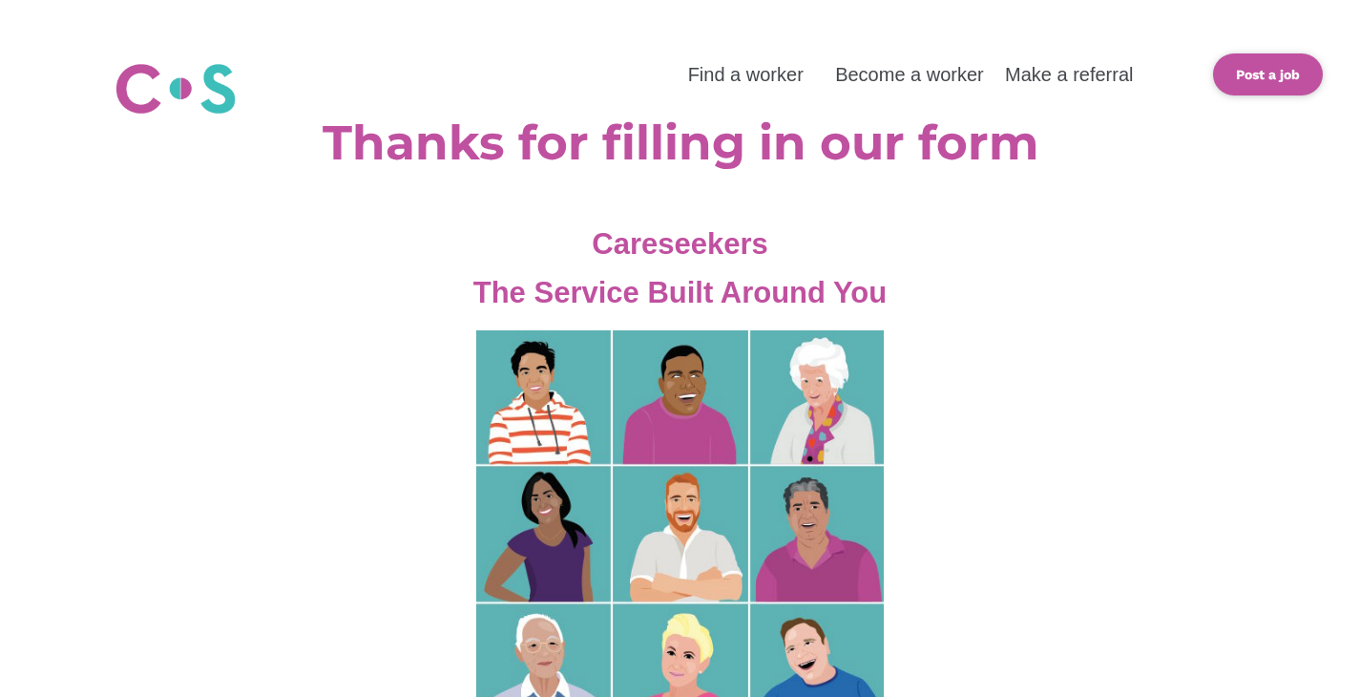 The width and height of the screenshot is (1360, 697). Describe the element at coordinates (1069, 74) in the screenshot. I see `a: Make a referral` at that location.